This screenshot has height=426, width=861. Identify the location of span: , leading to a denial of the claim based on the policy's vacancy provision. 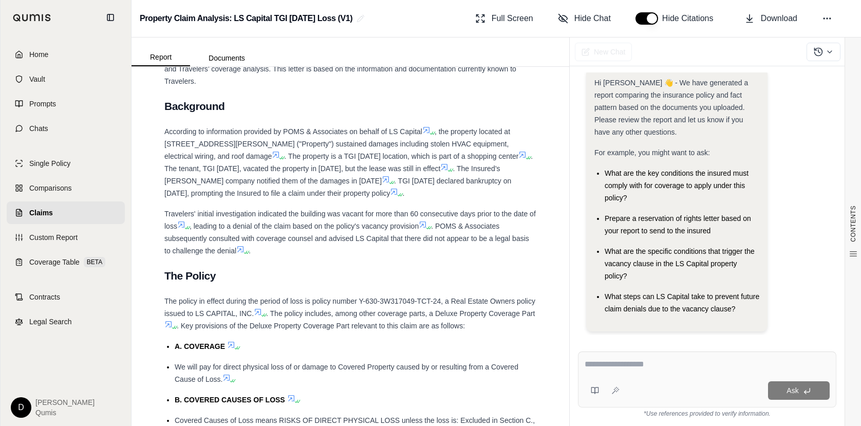
(304, 226).